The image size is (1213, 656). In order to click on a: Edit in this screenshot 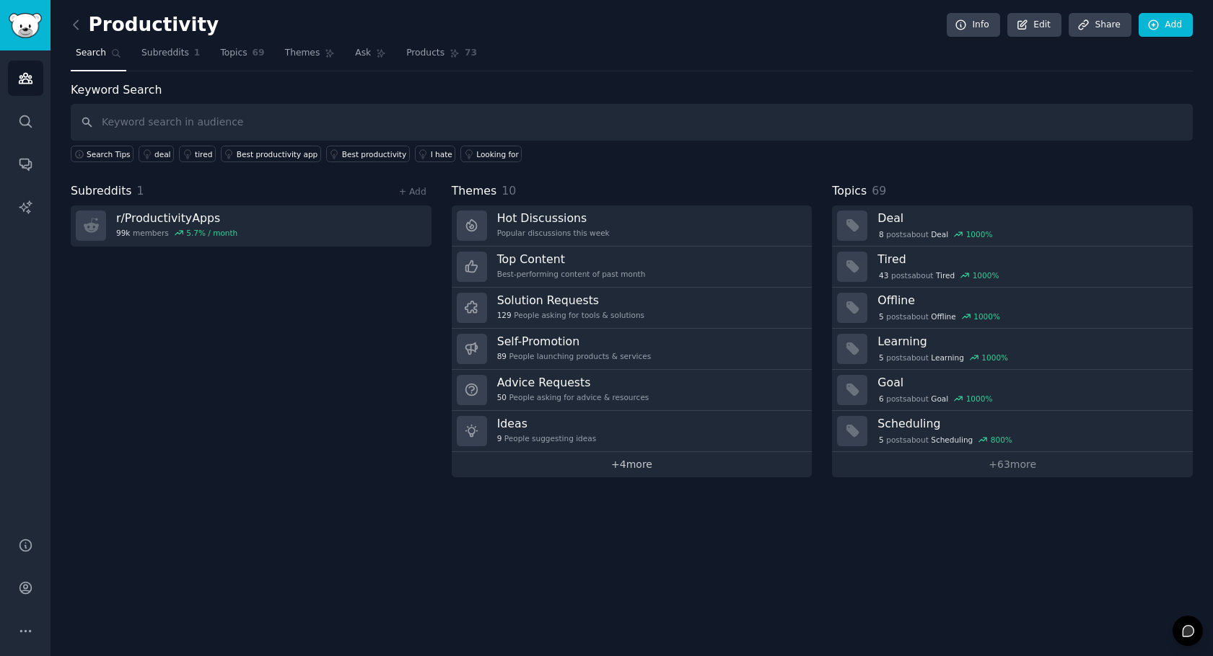, I will do `click(1034, 25)`.